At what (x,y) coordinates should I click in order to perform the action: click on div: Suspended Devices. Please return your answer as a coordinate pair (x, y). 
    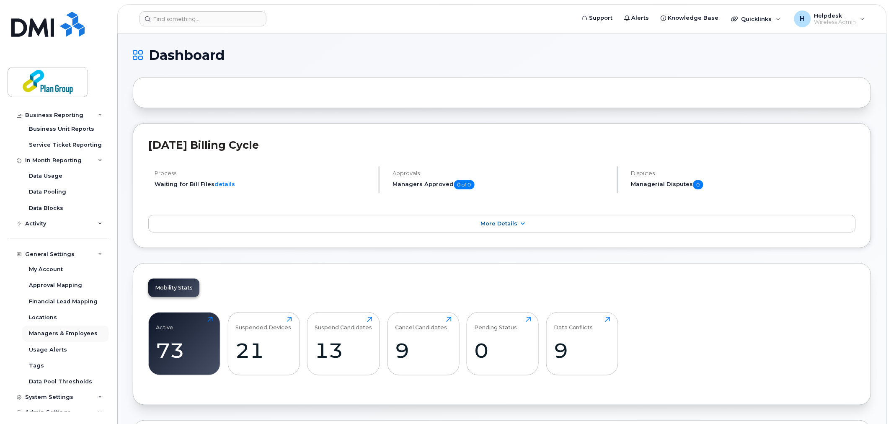
    Looking at the image, I should click on (263, 323).